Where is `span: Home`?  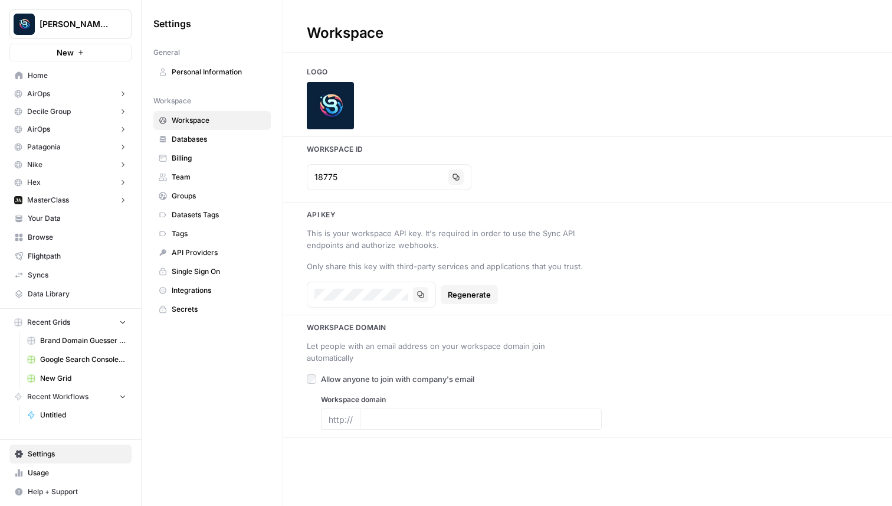 span: Home is located at coordinates (77, 76).